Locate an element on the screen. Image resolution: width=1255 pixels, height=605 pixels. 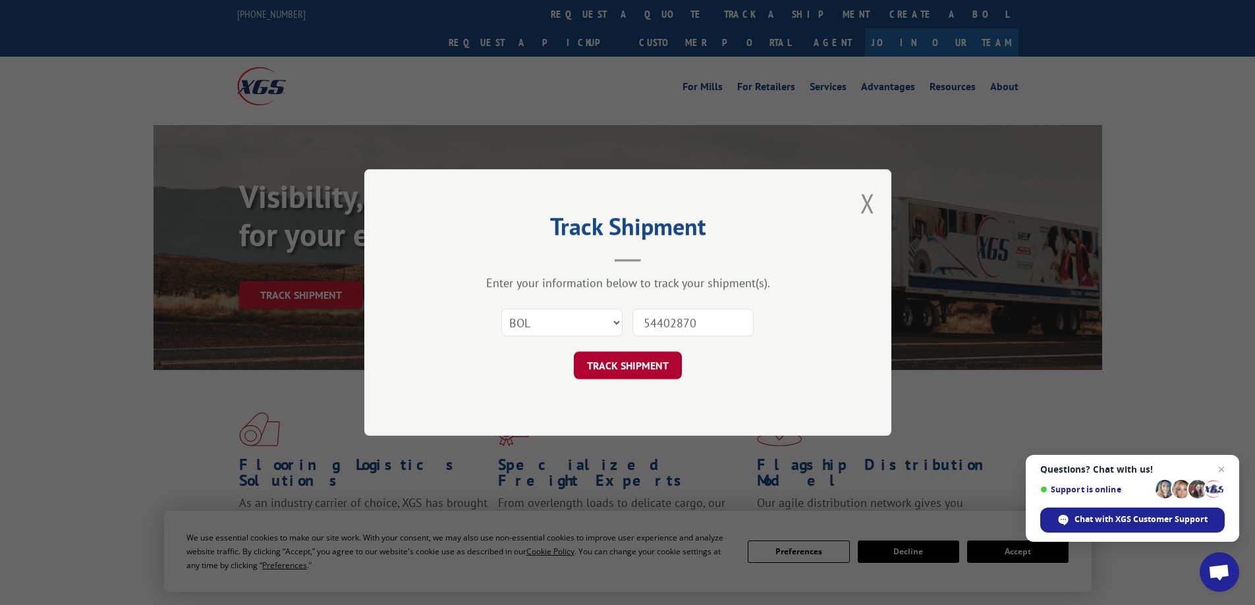
h2: Track Shipment is located at coordinates (628, 230).